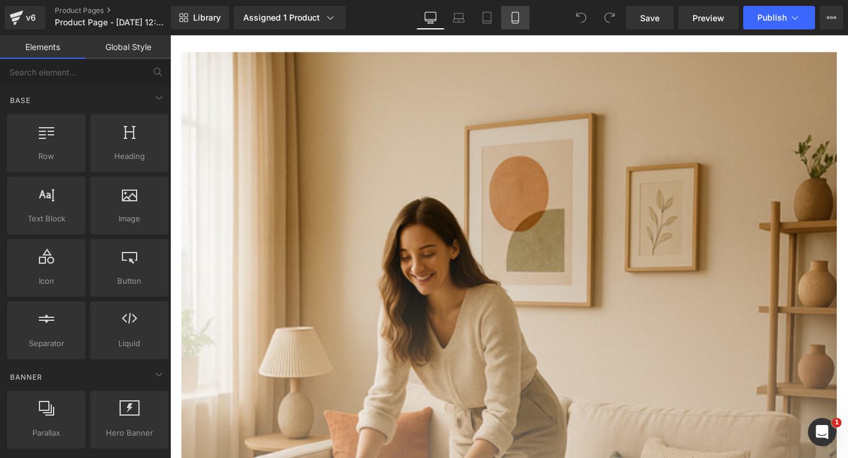 This screenshot has height=458, width=848. Describe the element at coordinates (46, 219) in the screenshot. I see `span: Text Block` at that location.